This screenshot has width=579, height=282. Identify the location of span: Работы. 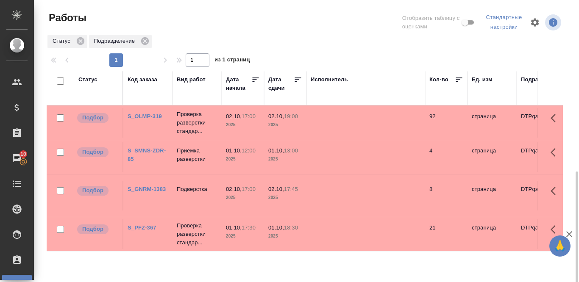
(67, 18).